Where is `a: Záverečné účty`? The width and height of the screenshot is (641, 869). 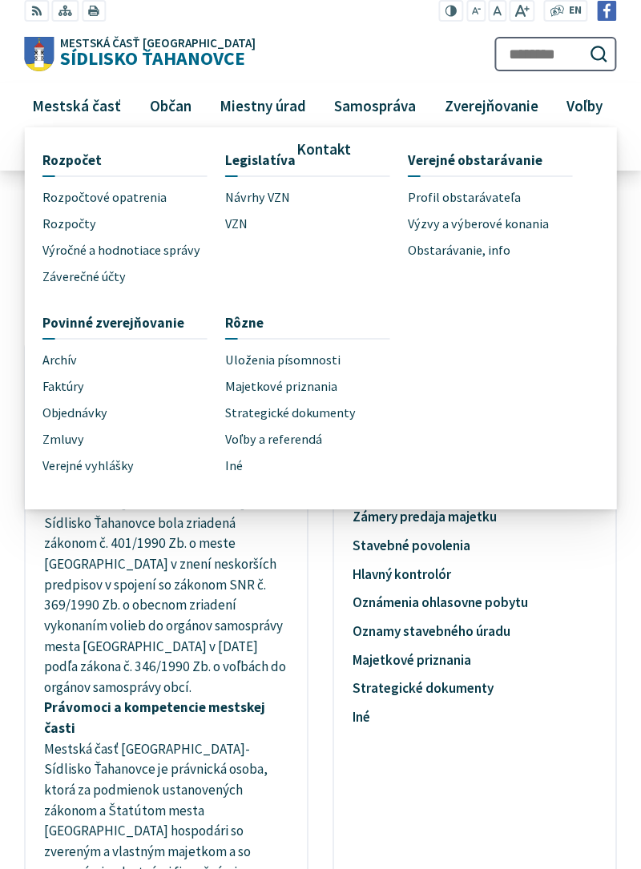
a: Záverečné účty is located at coordinates (134, 276).